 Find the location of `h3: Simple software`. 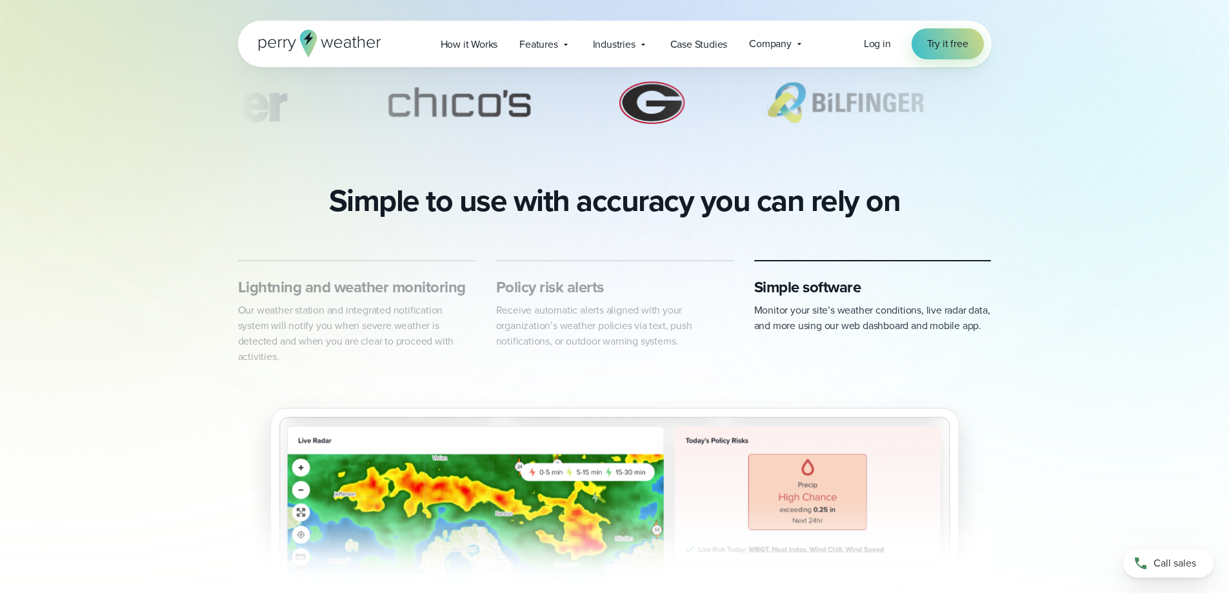

h3: Simple software is located at coordinates (873, 287).